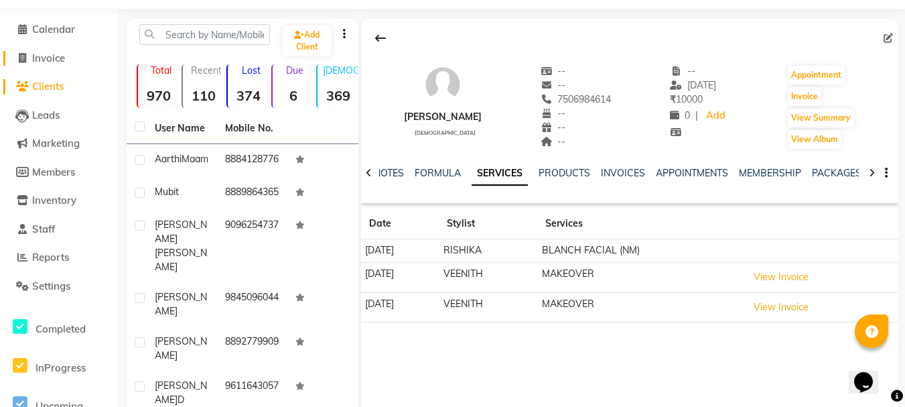 The width and height of the screenshot is (905, 407). What do you see at coordinates (168, 159) in the screenshot?
I see `span: Aarthi` at bounding box center [168, 159].